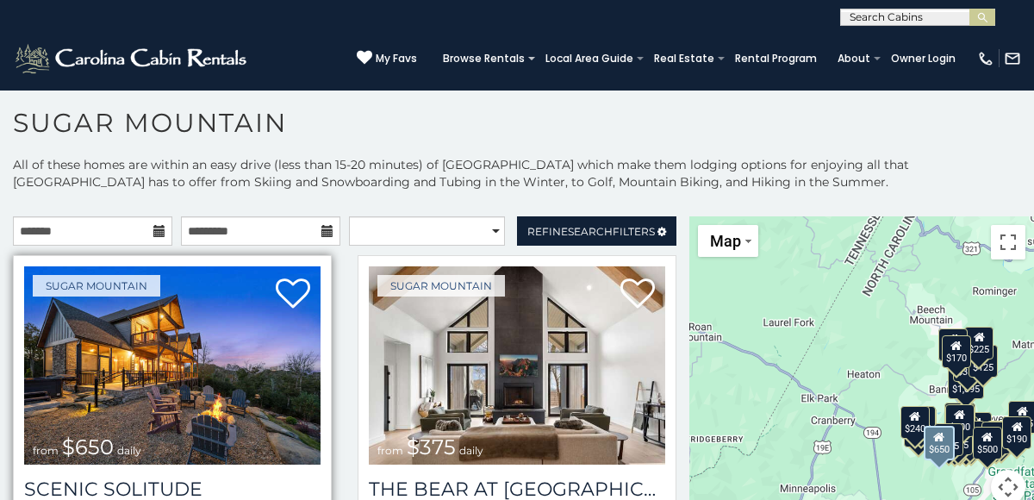 The image size is (1034, 500). What do you see at coordinates (960, 421) in the screenshot?
I see `div: $300` at bounding box center [960, 421].